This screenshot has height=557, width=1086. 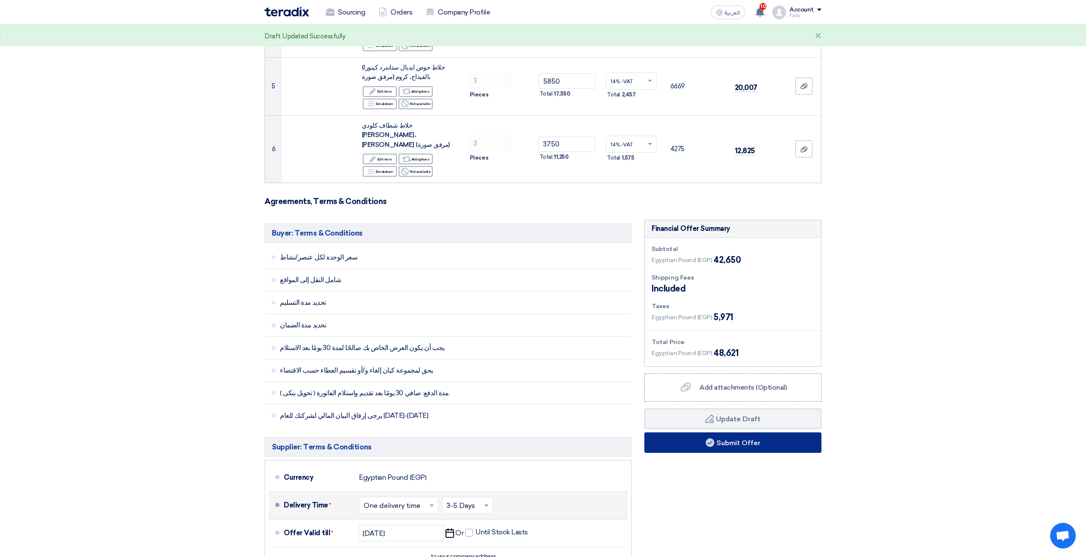 What do you see at coordinates (746, 88) in the screenshot?
I see `span: 20,007` at bounding box center [746, 88].